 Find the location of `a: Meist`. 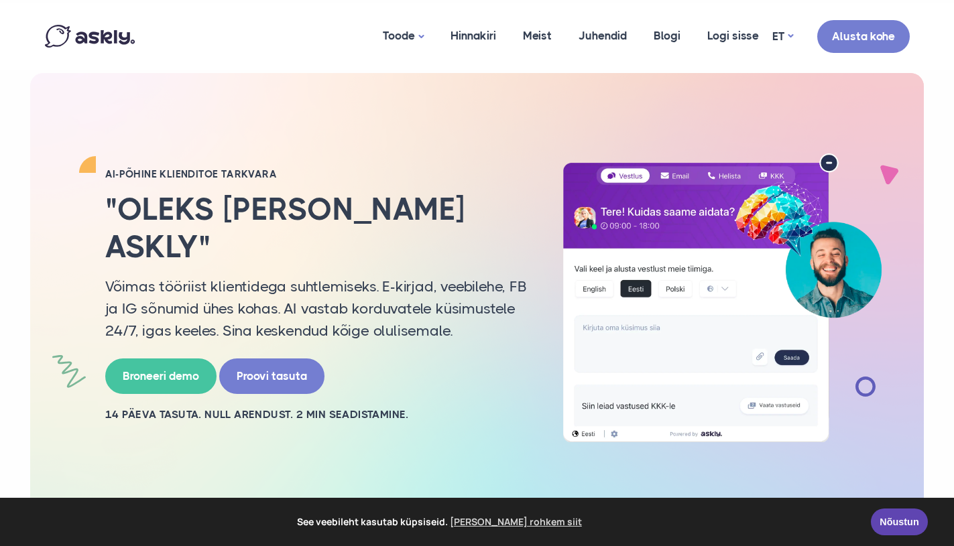

a: Meist is located at coordinates (537, 36).